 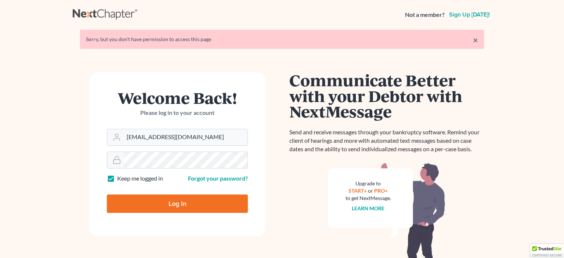 I want to click on span: or, so click(x=371, y=190).